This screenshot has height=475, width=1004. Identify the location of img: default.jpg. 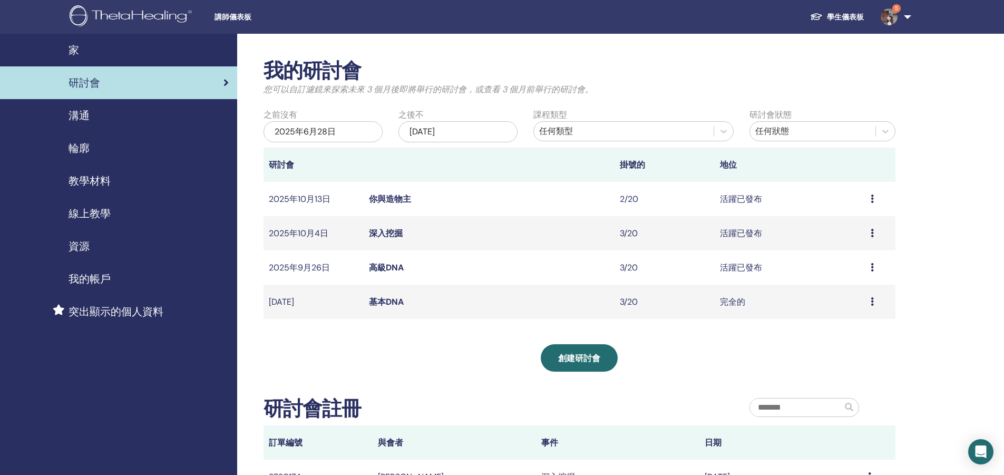
(889, 17).